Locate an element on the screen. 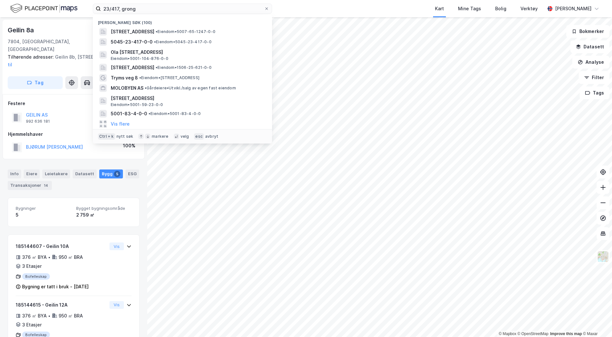 The width and height of the screenshot is (612, 337). input: Søk på adresse, matrikkel, gårdeiere, leietakere eller personer is located at coordinates (182, 9).